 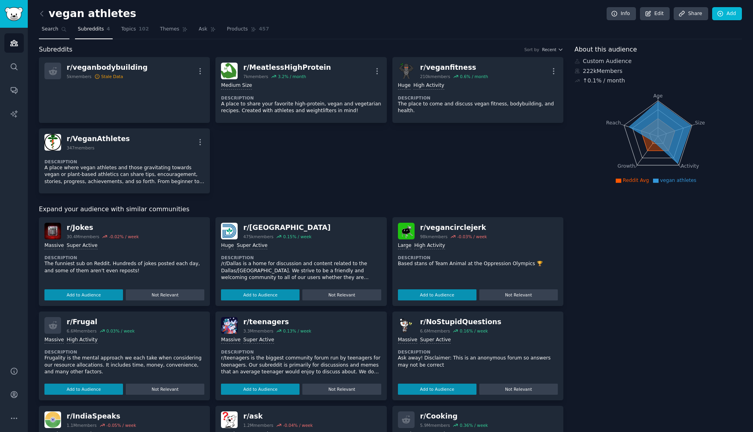 I want to click on span: Ask, so click(x=203, y=29).